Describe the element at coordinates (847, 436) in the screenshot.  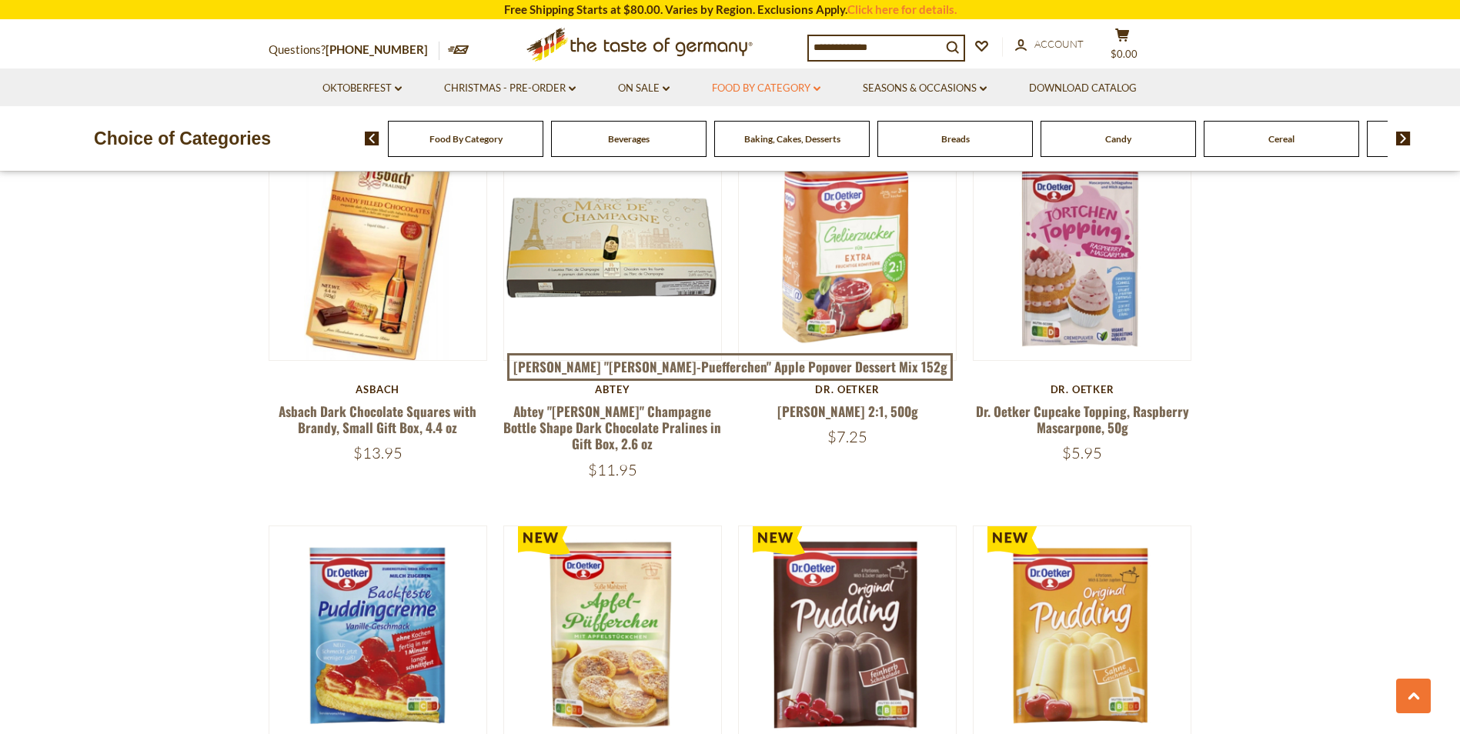
I see `span: $7.25` at that location.